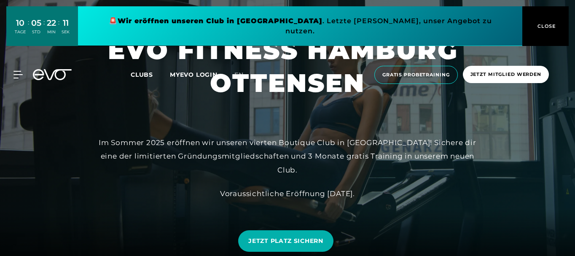 The image size is (575, 256). Describe the element at coordinates (244, 75) in the screenshot. I see `a: en` at that location.